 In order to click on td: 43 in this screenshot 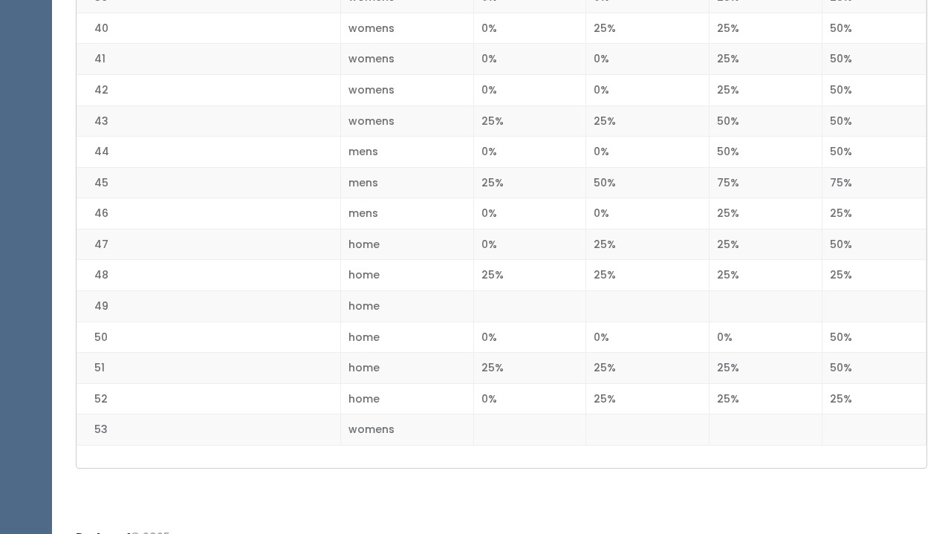, I will do `click(208, 121)`.